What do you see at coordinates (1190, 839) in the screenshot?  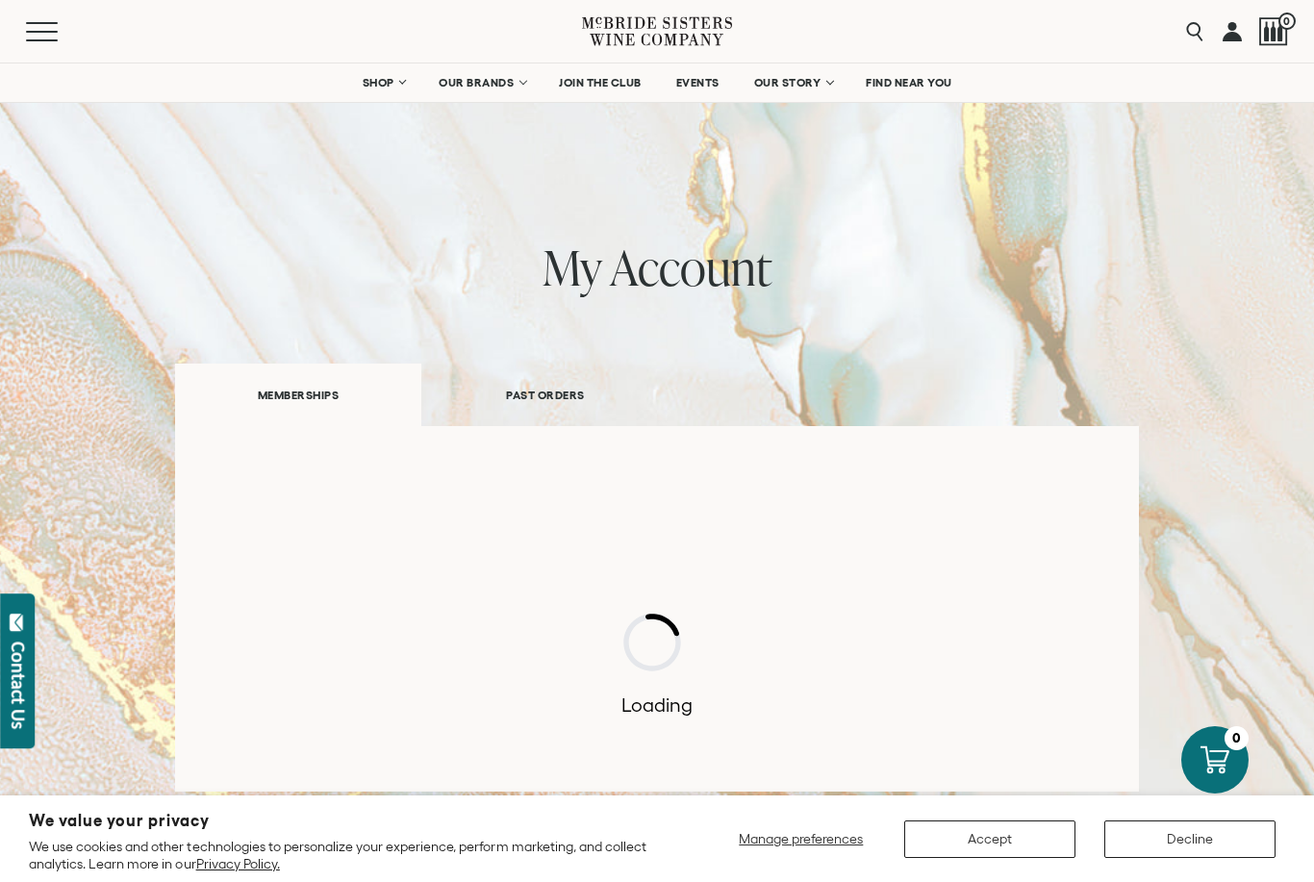 I see `button: Decline` at bounding box center [1190, 839].